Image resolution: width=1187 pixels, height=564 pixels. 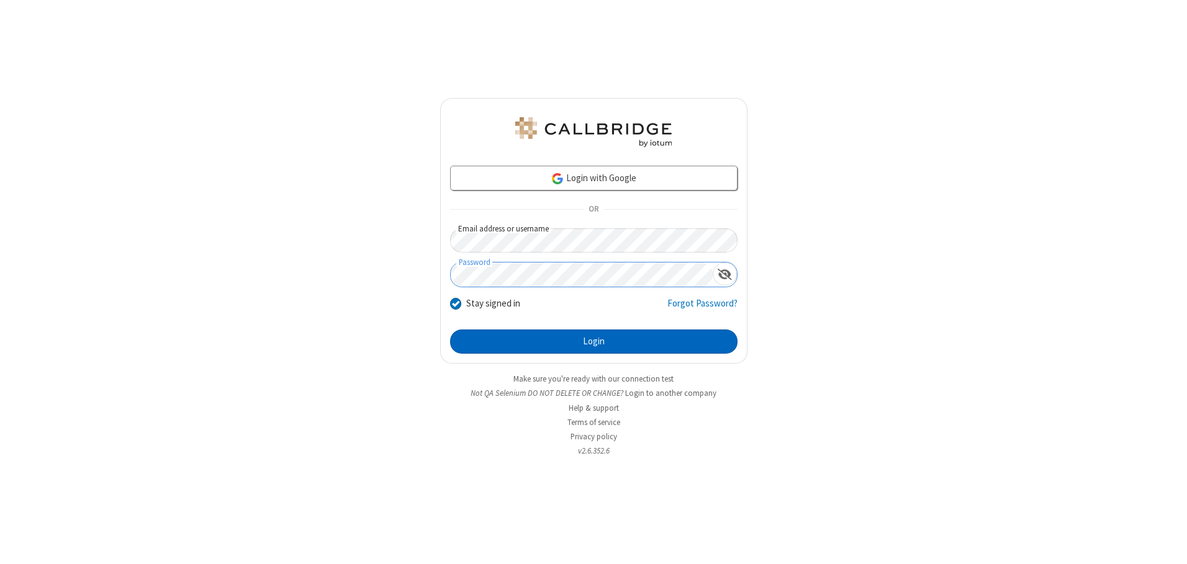 I want to click on a: Help & support, so click(x=594, y=408).